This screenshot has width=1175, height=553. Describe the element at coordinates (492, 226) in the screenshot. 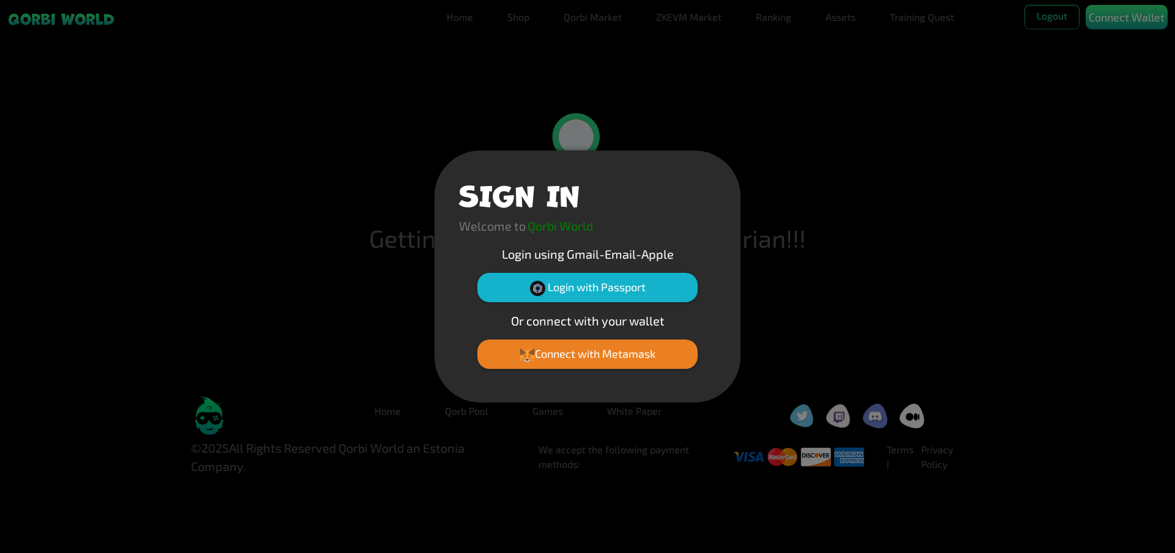

I see `p: Welcome to` at that location.